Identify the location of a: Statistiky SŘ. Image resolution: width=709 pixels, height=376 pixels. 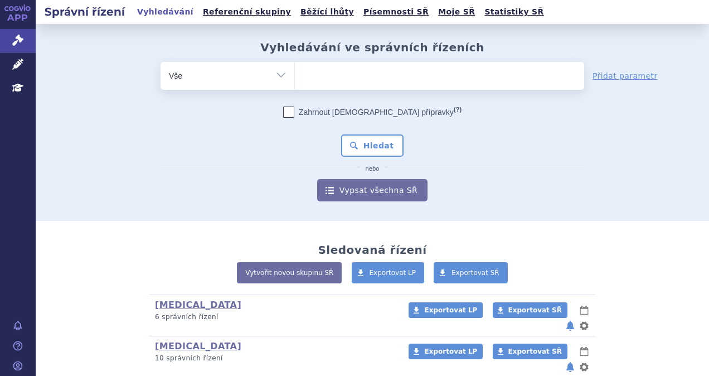
(514, 12).